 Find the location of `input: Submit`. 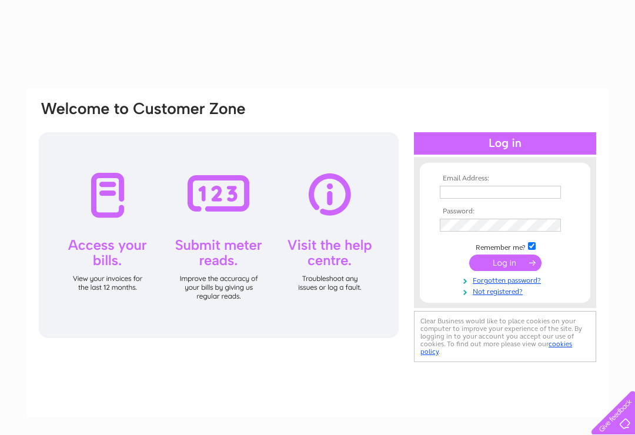

input: Submit is located at coordinates (505, 263).